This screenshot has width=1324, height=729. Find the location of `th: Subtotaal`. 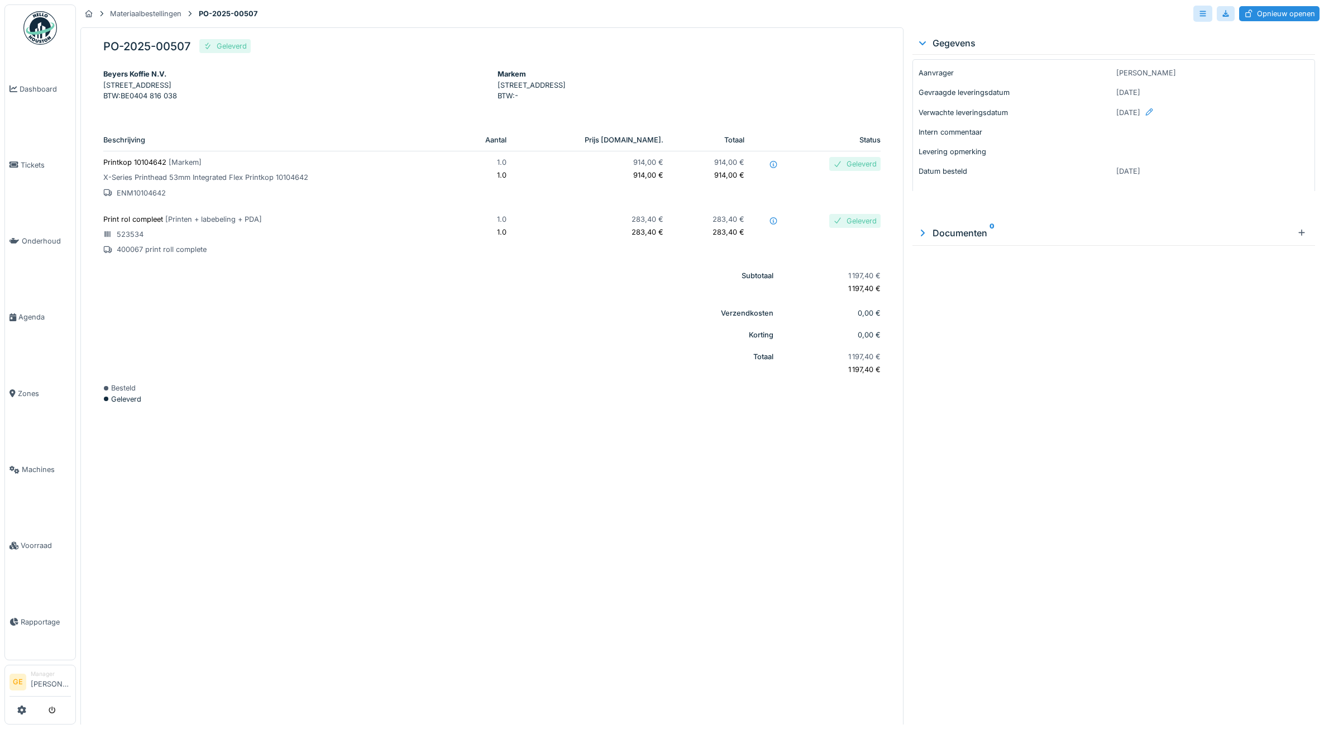

th: Subtotaal is located at coordinates (443, 283).